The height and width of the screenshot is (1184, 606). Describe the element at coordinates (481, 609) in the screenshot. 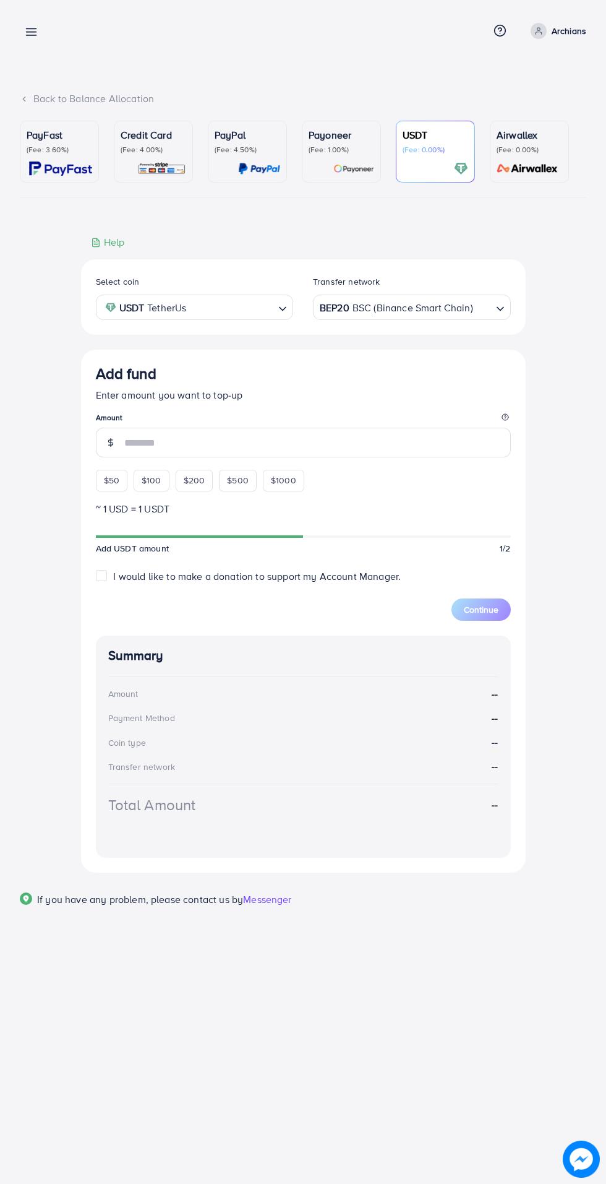

I see `button: Continue` at that location.